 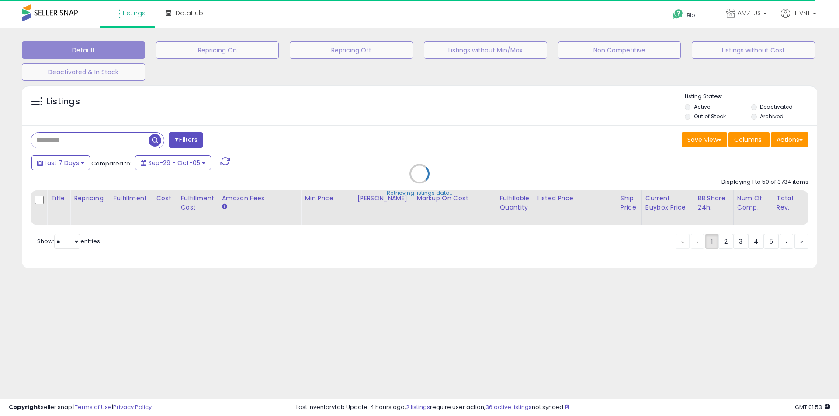 I want to click on div: Retrieving listings data.., so click(x=419, y=193).